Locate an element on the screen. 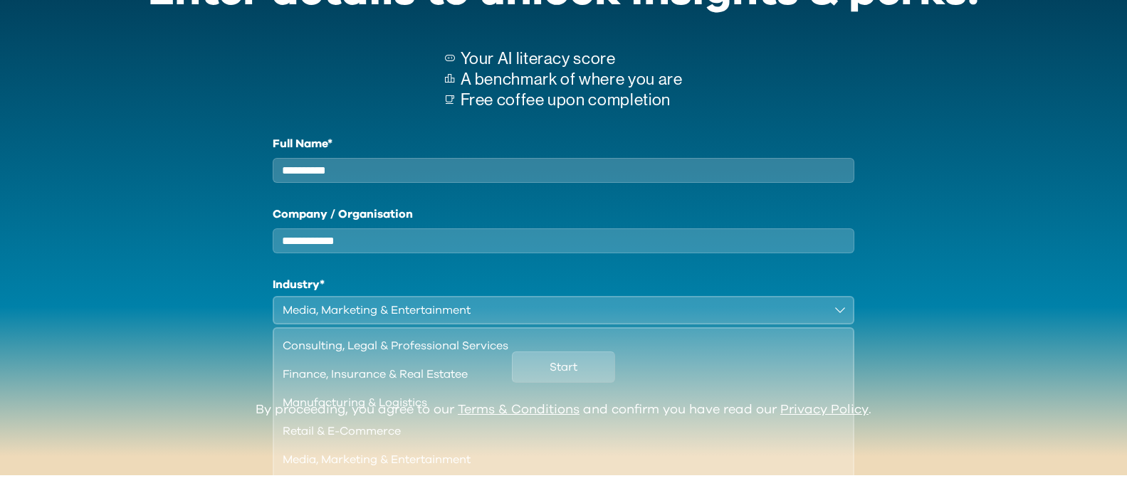 This screenshot has width=1127, height=498. ul: Media, Marketing & Entertainment is located at coordinates (564, 413).